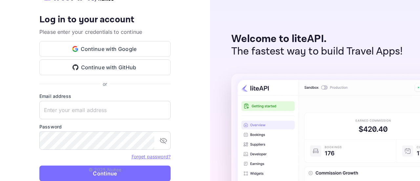  Describe the element at coordinates (105, 169) in the screenshot. I see `p: © 2025 Nuitee` at that location.